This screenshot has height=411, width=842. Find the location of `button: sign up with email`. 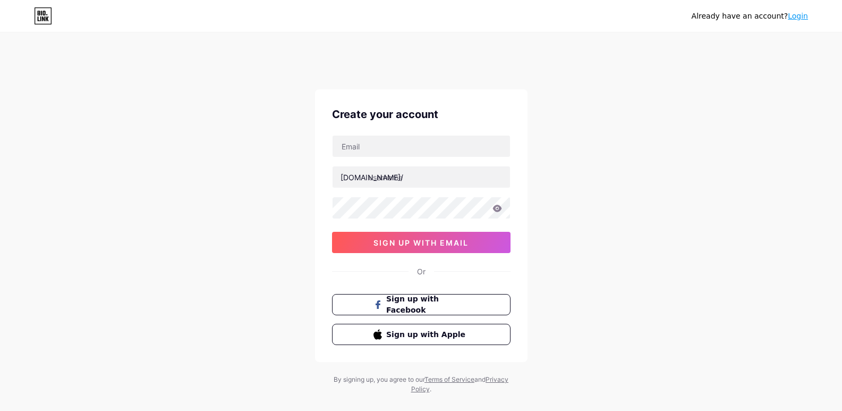

button: sign up with email is located at coordinates (421, 242).